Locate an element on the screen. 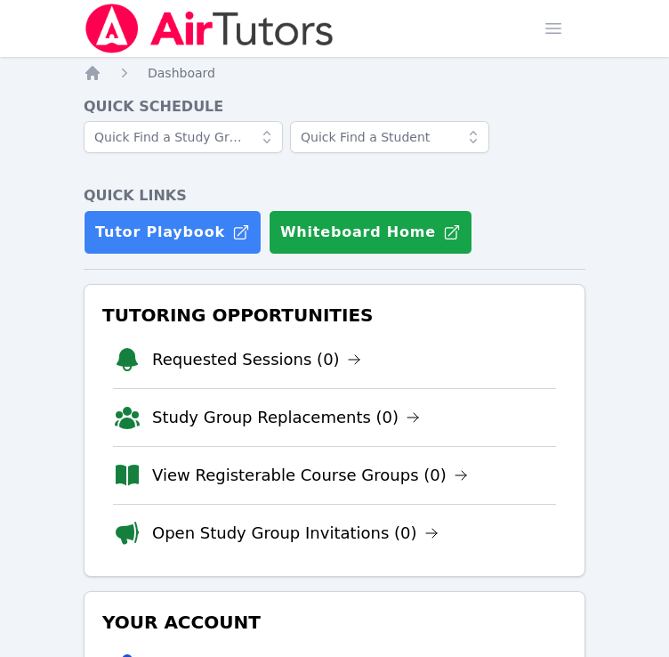  a: View Registerable Course Groups (0) is located at coordinates (310, 475).